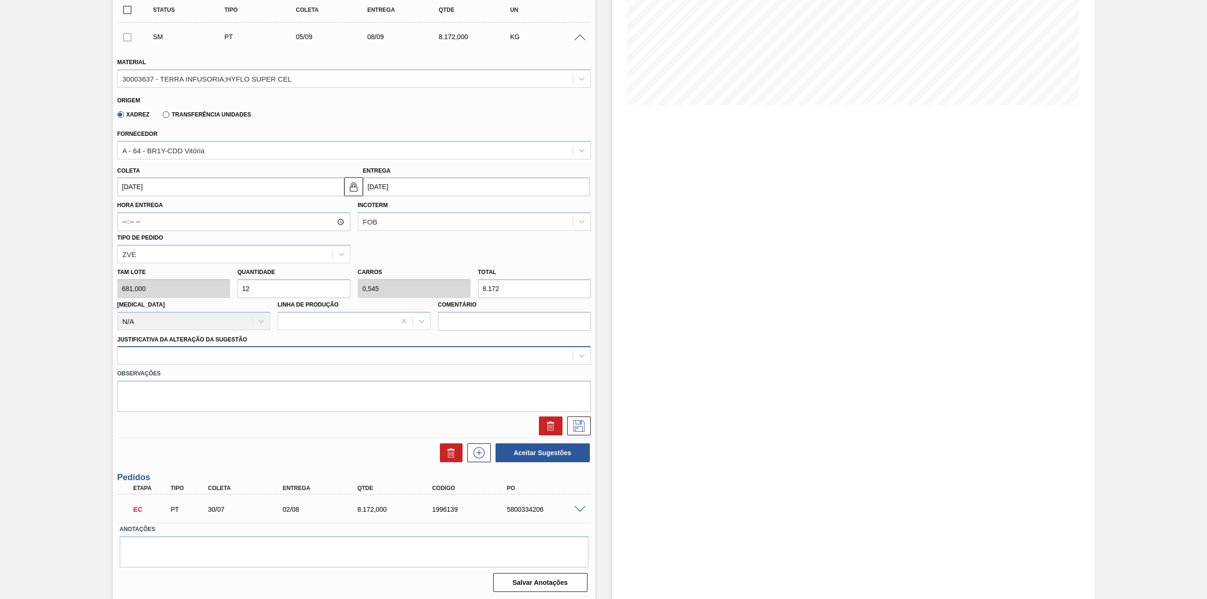 This screenshot has height=599, width=1207. I want to click on div: Em Cancelamento, so click(151, 509).